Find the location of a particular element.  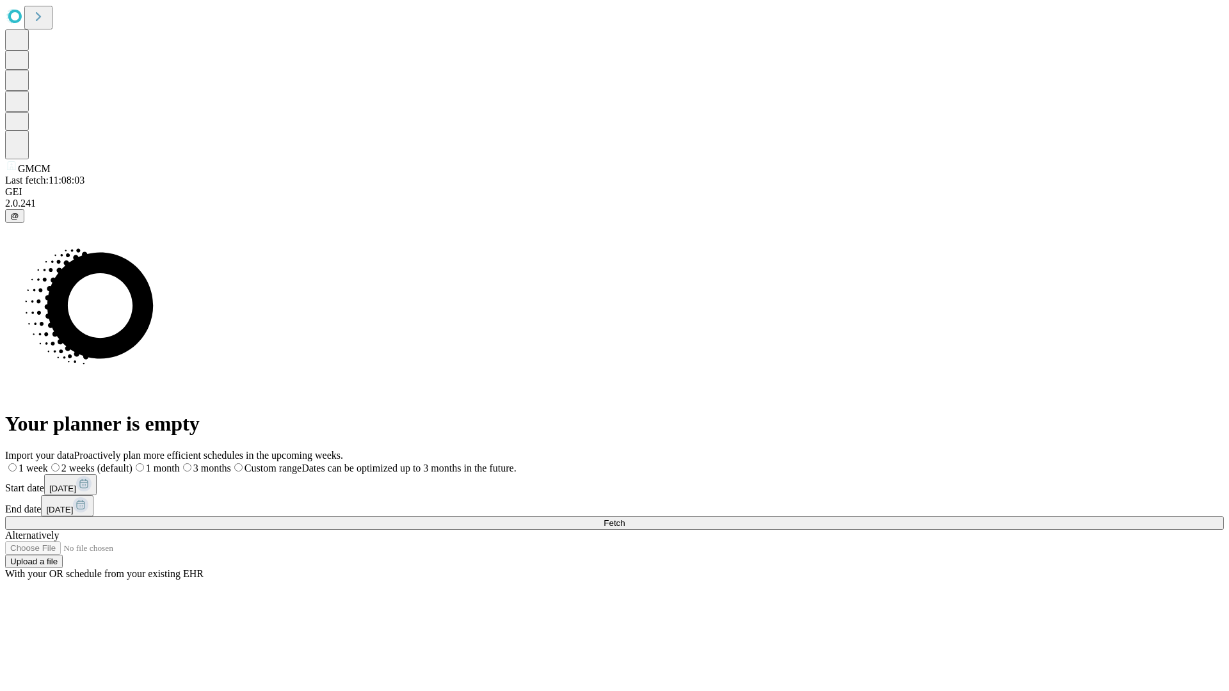

span: 1 month is located at coordinates (163, 468).